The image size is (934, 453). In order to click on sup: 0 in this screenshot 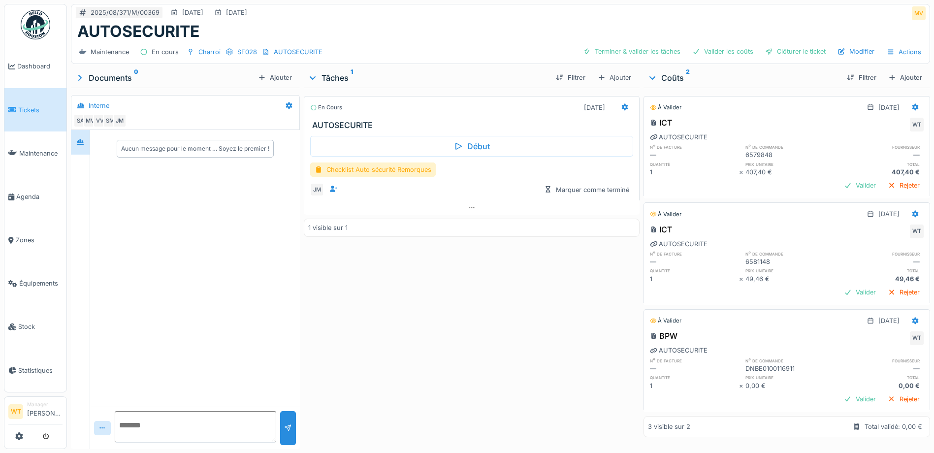, I will do `click(136, 78)`.